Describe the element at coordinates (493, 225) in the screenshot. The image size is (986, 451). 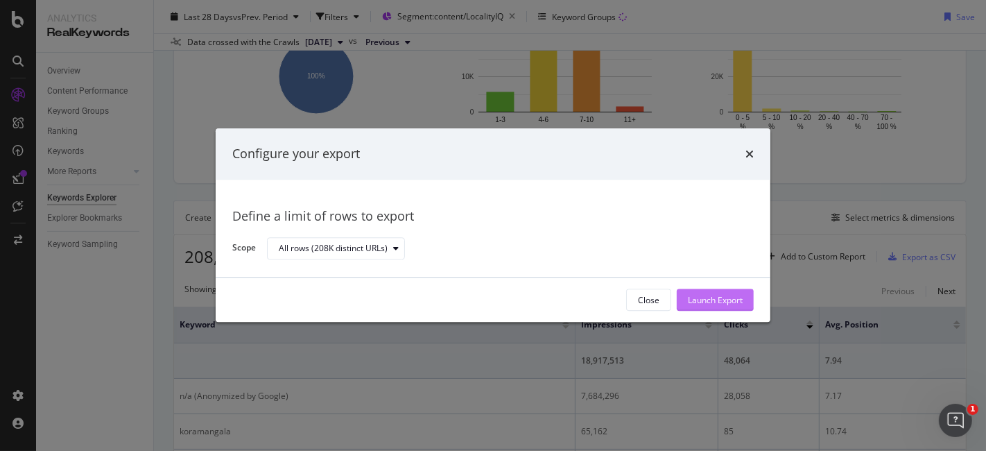
I see `div: modal` at that location.